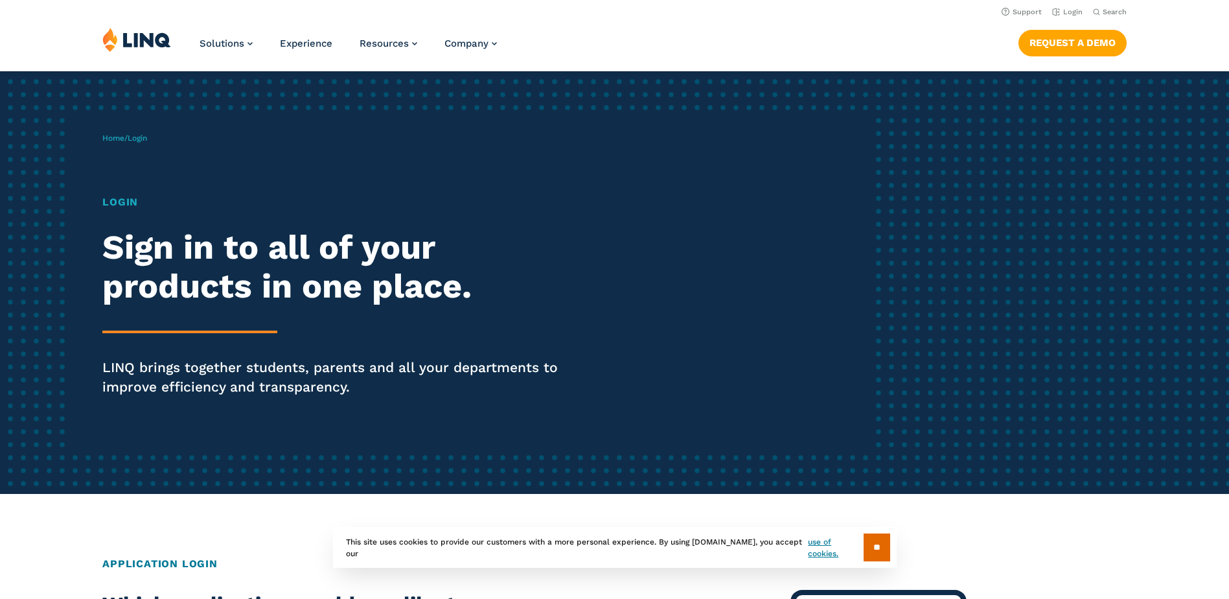 The image size is (1229, 599). Describe the element at coordinates (226, 43) in the screenshot. I see `a: Solutions` at that location.